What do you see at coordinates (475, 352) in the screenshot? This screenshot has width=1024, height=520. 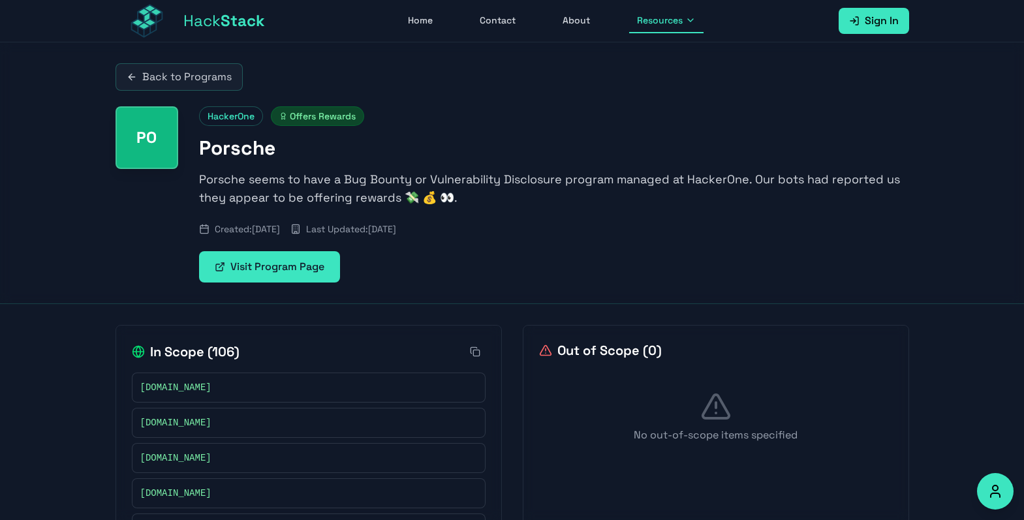 I see `button: Copy all in-scope items` at bounding box center [475, 352].